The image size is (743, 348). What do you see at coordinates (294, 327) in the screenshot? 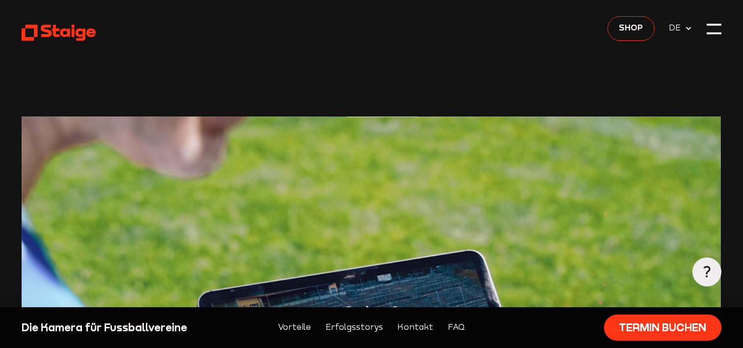
I see `a: Vorteile` at bounding box center [294, 327].